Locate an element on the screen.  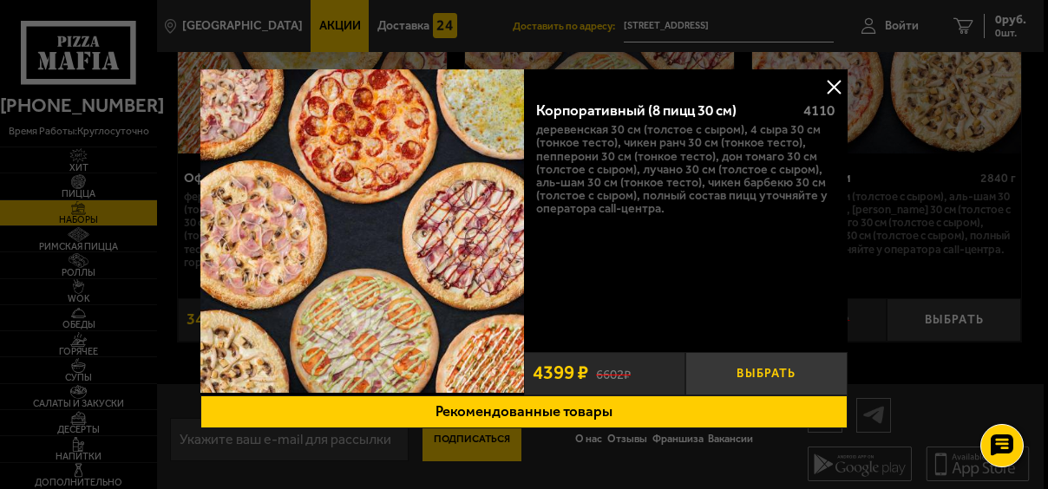
span: 4110 is located at coordinates (820, 110).